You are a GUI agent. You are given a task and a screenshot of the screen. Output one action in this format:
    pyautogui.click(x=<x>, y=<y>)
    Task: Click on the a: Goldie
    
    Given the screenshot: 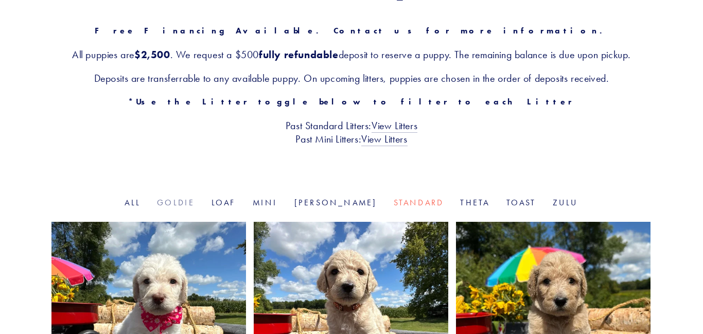 What is the action you would take?
    pyautogui.click(x=176, y=202)
    